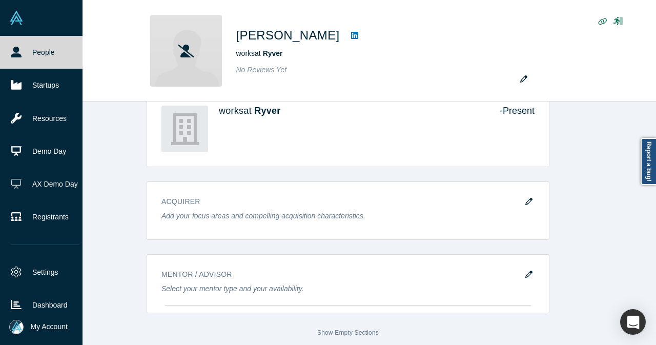 This screenshot has width=656, height=345. Describe the element at coordinates (185, 129) in the screenshot. I see `img: Ryver's Logo` at that location.